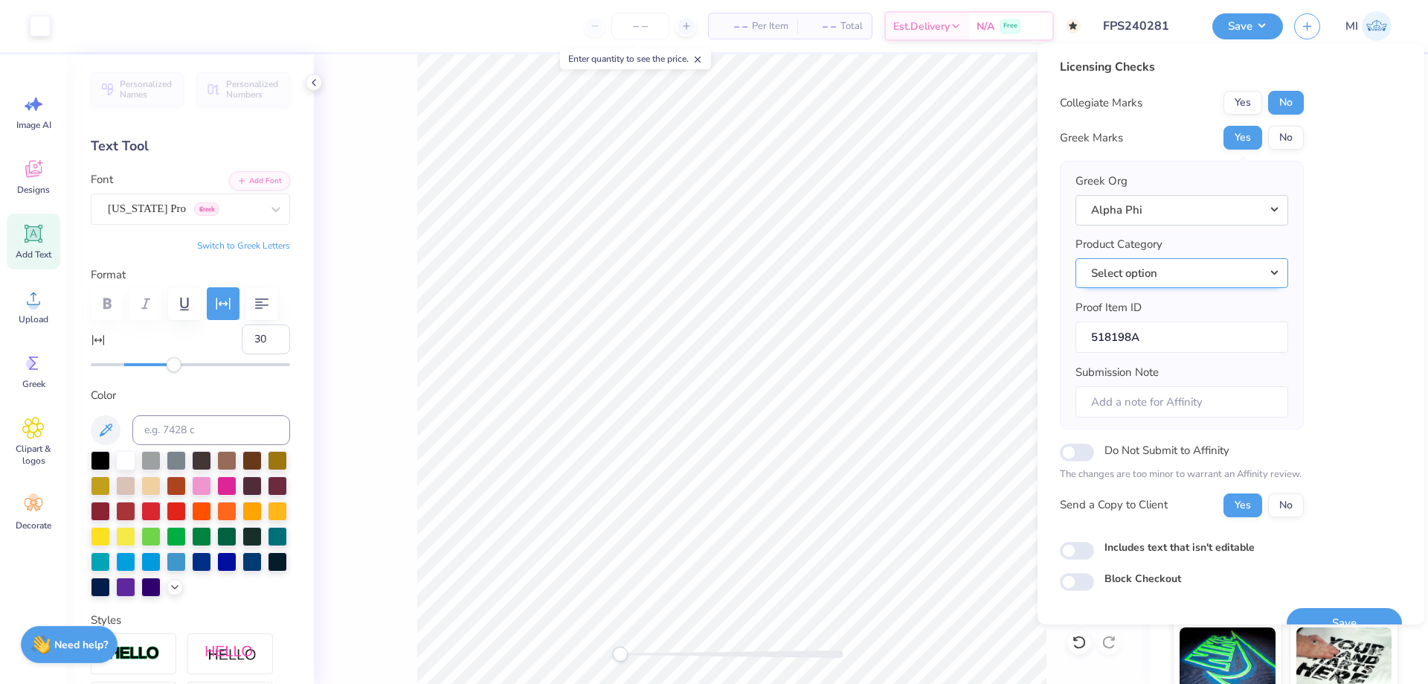 The width and height of the screenshot is (1428, 684). What do you see at coordinates (1010, 26) in the screenshot?
I see `span: Free` at bounding box center [1010, 26].